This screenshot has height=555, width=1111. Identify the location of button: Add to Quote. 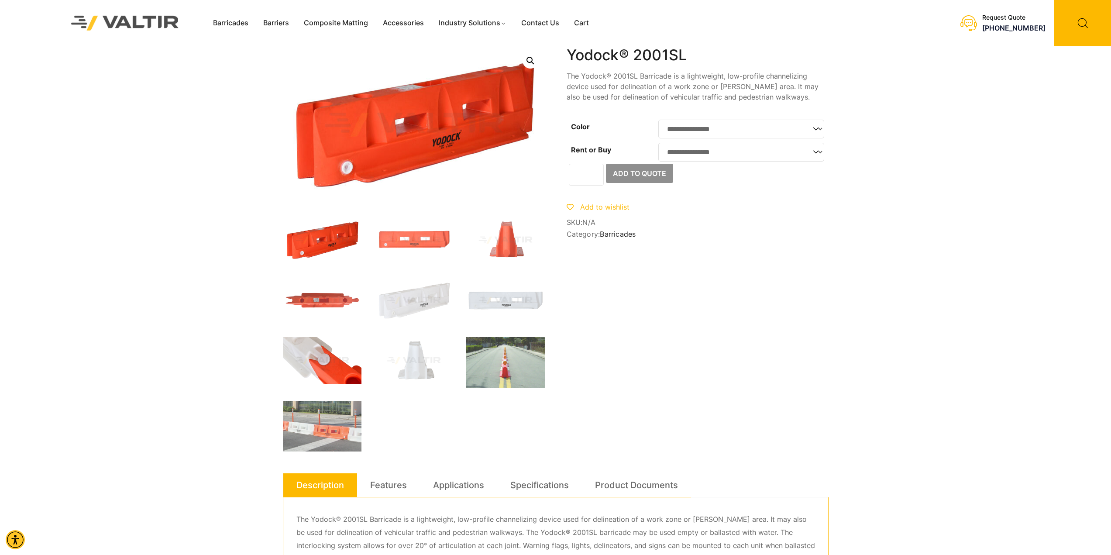
(640, 173).